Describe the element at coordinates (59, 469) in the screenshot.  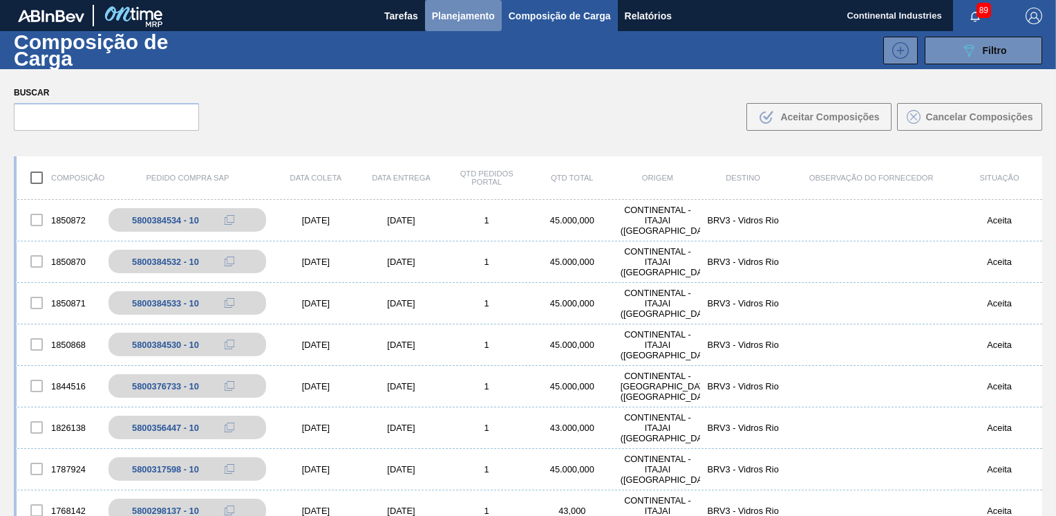
I see `div: 1787924` at that location.